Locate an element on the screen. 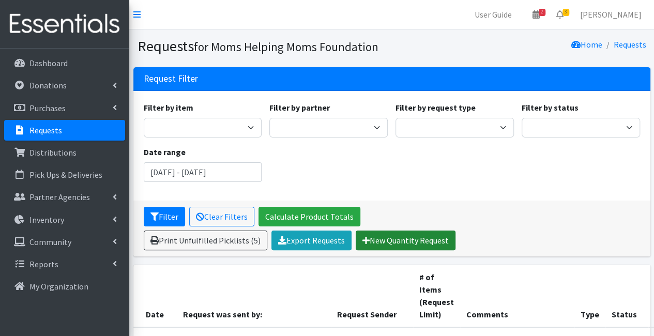  a: 2 is located at coordinates (536, 14).